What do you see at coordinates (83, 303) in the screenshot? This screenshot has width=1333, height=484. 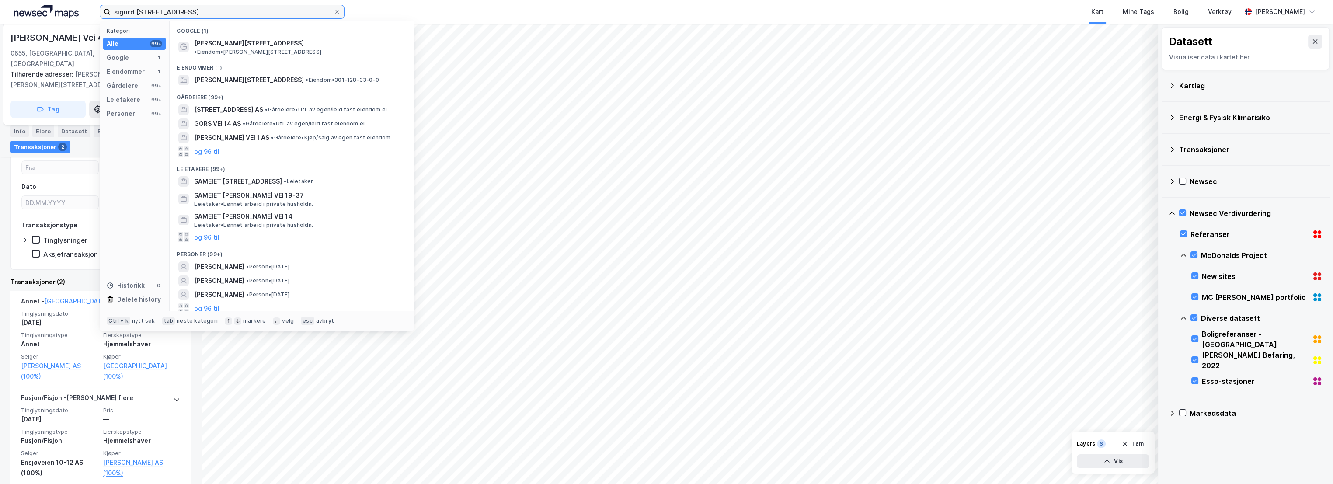 I see `div: Annet -` at bounding box center [83, 303].